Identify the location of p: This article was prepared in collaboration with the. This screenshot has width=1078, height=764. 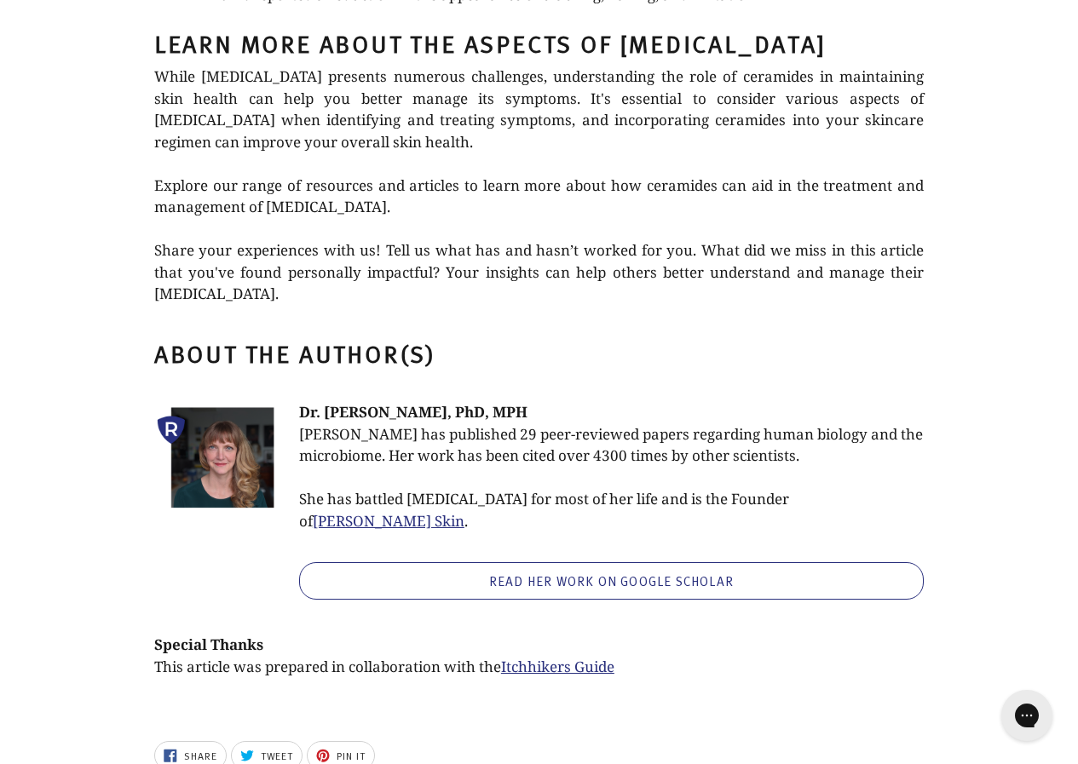
(538, 667).